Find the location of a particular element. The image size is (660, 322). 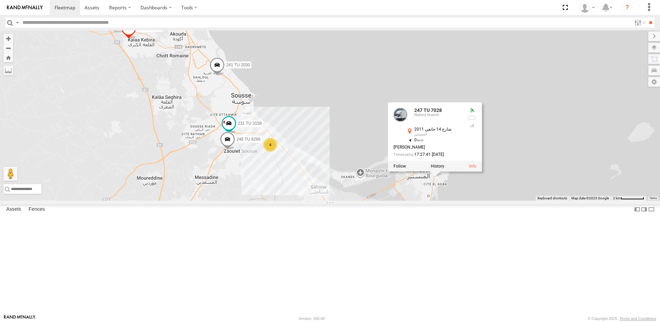

span: 241 TU 2030 is located at coordinates (238, 65).